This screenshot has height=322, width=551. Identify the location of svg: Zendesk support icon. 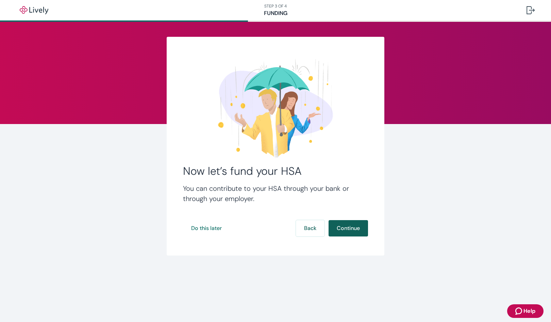
(520, 311).